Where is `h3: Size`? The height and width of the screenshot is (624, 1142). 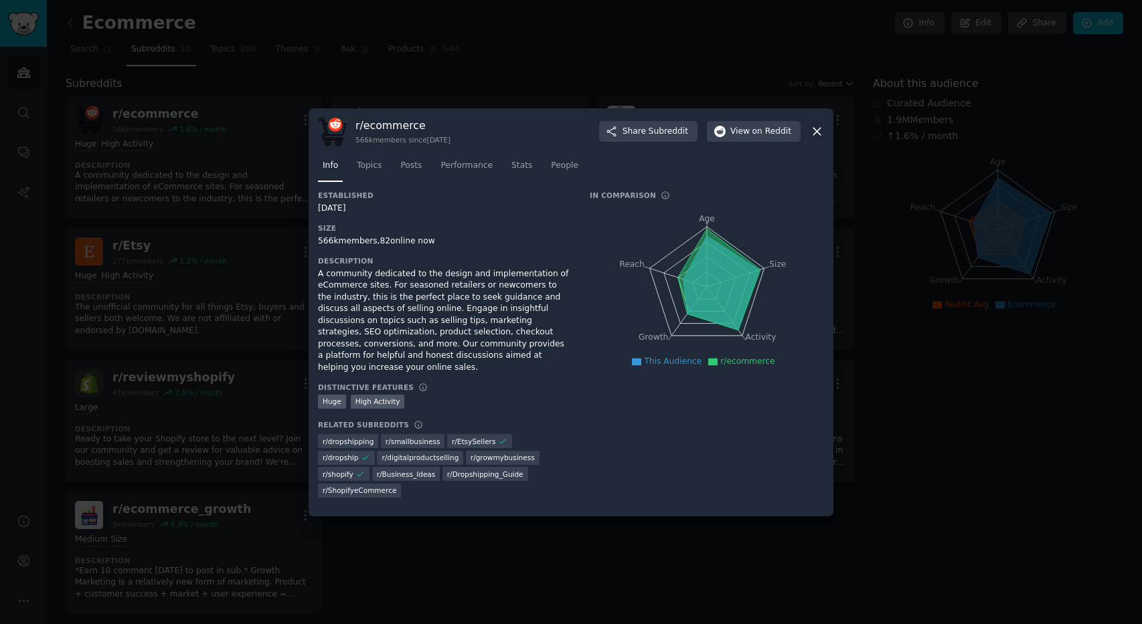 h3: Size is located at coordinates (444, 228).